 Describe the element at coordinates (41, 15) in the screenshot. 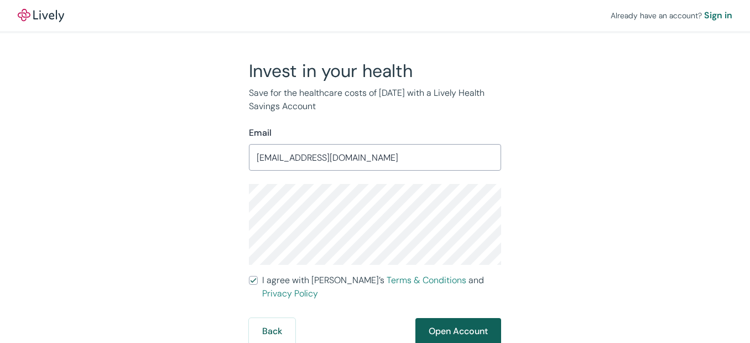

I see `a: LivelyLively` at that location.